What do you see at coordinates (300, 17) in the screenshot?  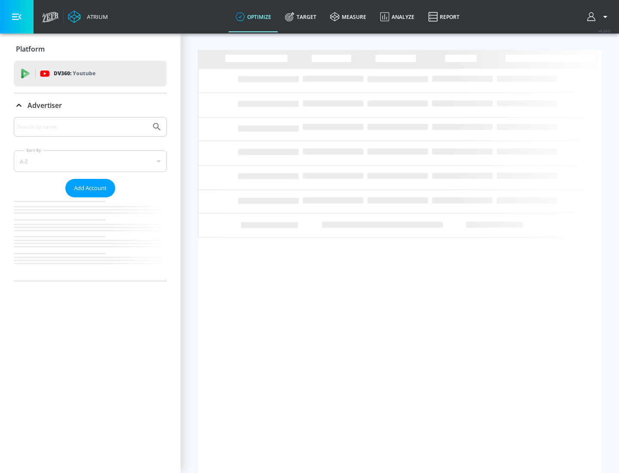 I see `a: Target` at bounding box center [300, 17].